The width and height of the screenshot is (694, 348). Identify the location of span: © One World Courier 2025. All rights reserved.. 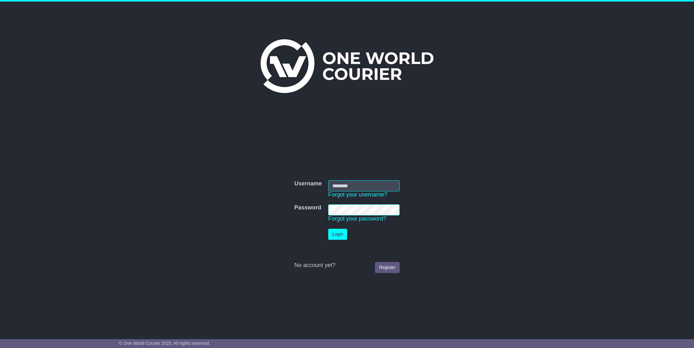
(165, 343).